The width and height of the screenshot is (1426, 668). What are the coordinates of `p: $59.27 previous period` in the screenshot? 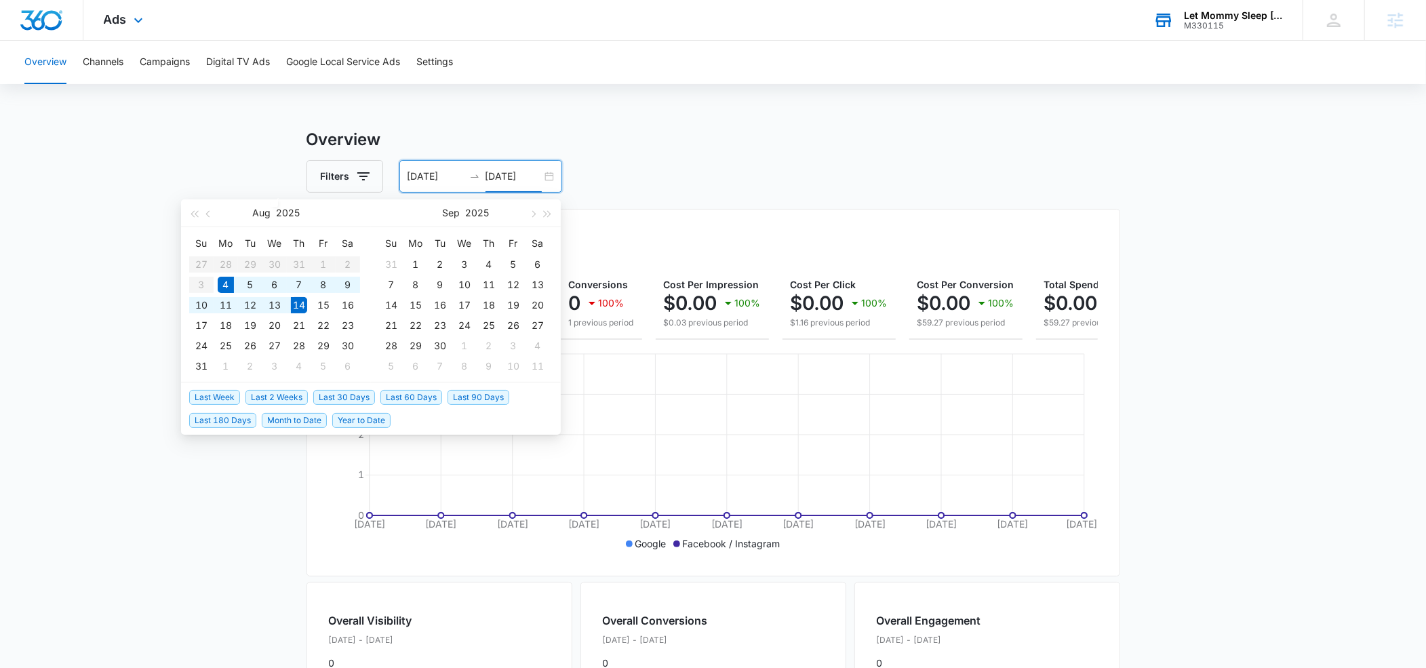 It's located at (965, 323).